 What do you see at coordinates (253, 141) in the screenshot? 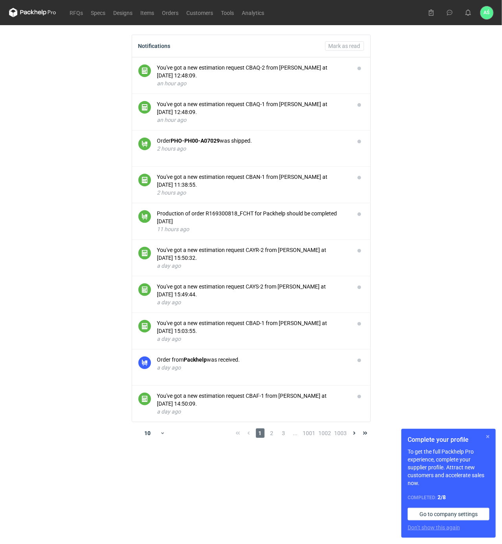
I see `div: Order was shipped.` at bounding box center [253, 141].